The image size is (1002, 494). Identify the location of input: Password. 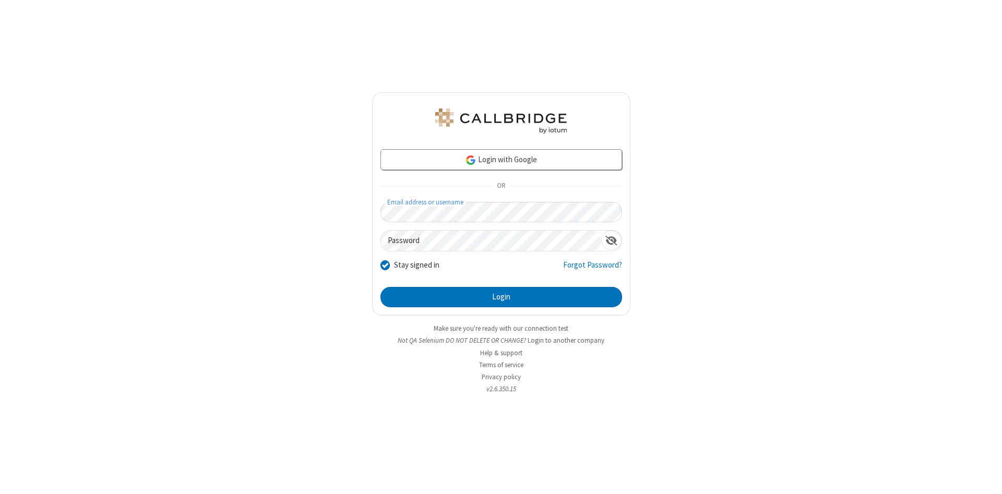
(491, 241).